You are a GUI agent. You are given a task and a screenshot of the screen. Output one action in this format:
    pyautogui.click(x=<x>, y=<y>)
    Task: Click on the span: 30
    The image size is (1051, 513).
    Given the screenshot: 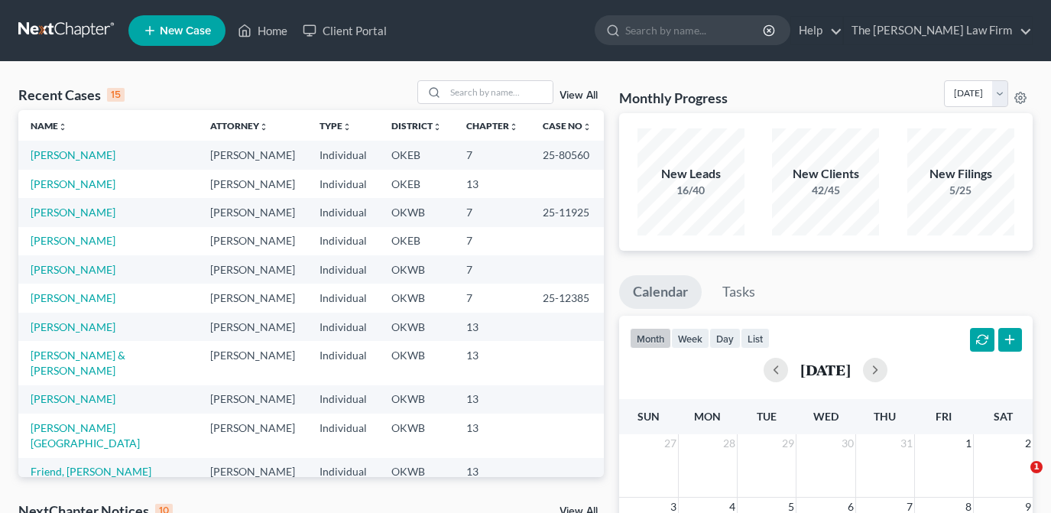 What is the action you would take?
    pyautogui.click(x=848, y=443)
    